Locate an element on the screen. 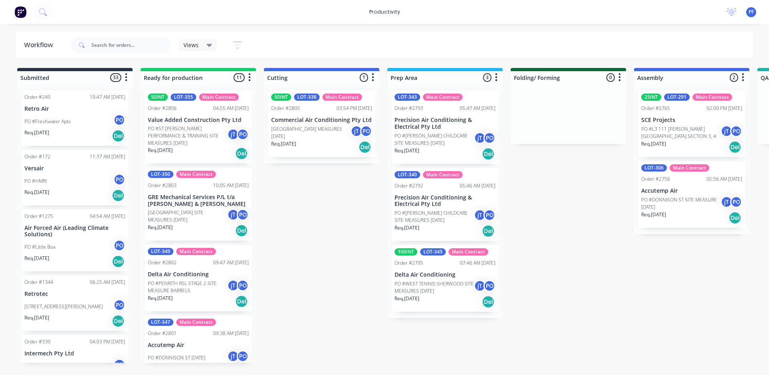 This screenshot has height=375, width=769. div: Order #240 is located at coordinates (37, 97).